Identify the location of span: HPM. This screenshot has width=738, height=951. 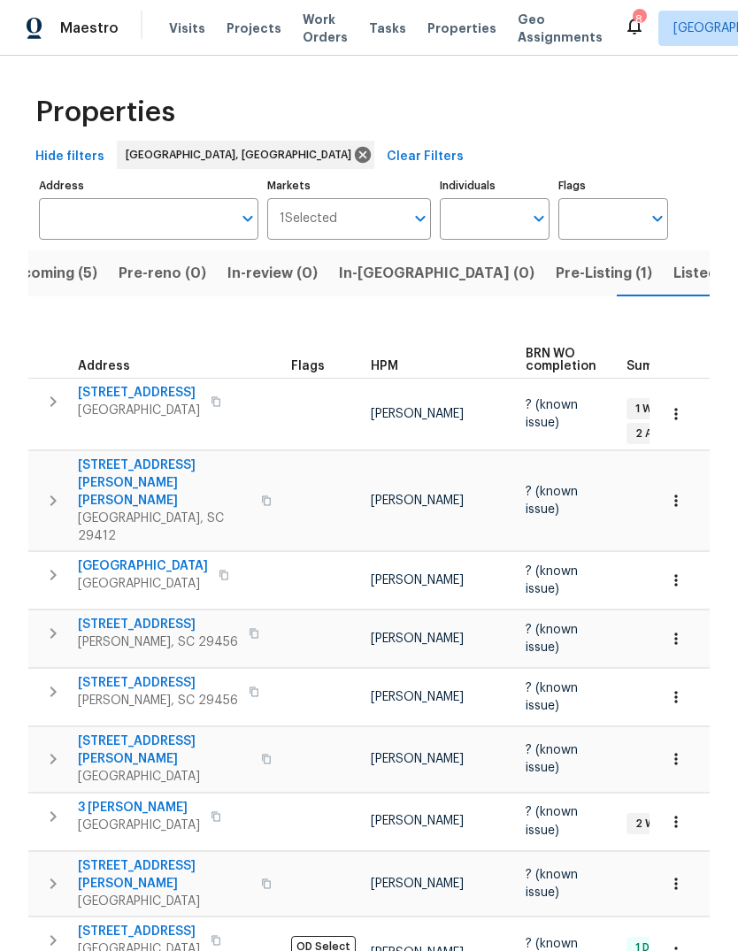
(384, 366).